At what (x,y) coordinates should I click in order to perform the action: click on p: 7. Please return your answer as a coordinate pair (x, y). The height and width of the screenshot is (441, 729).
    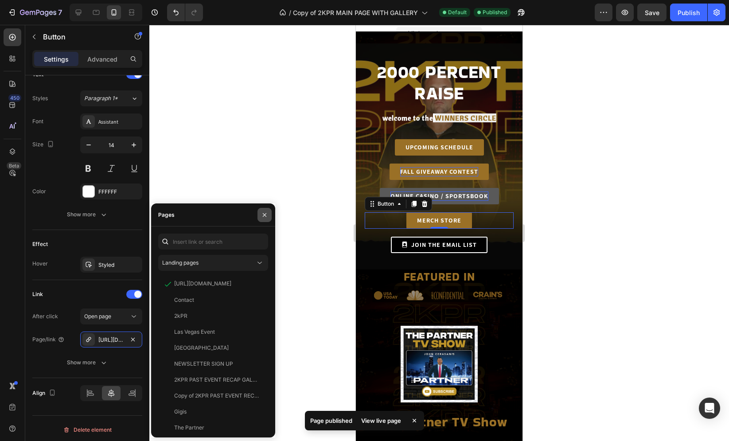
    Looking at the image, I should click on (60, 12).